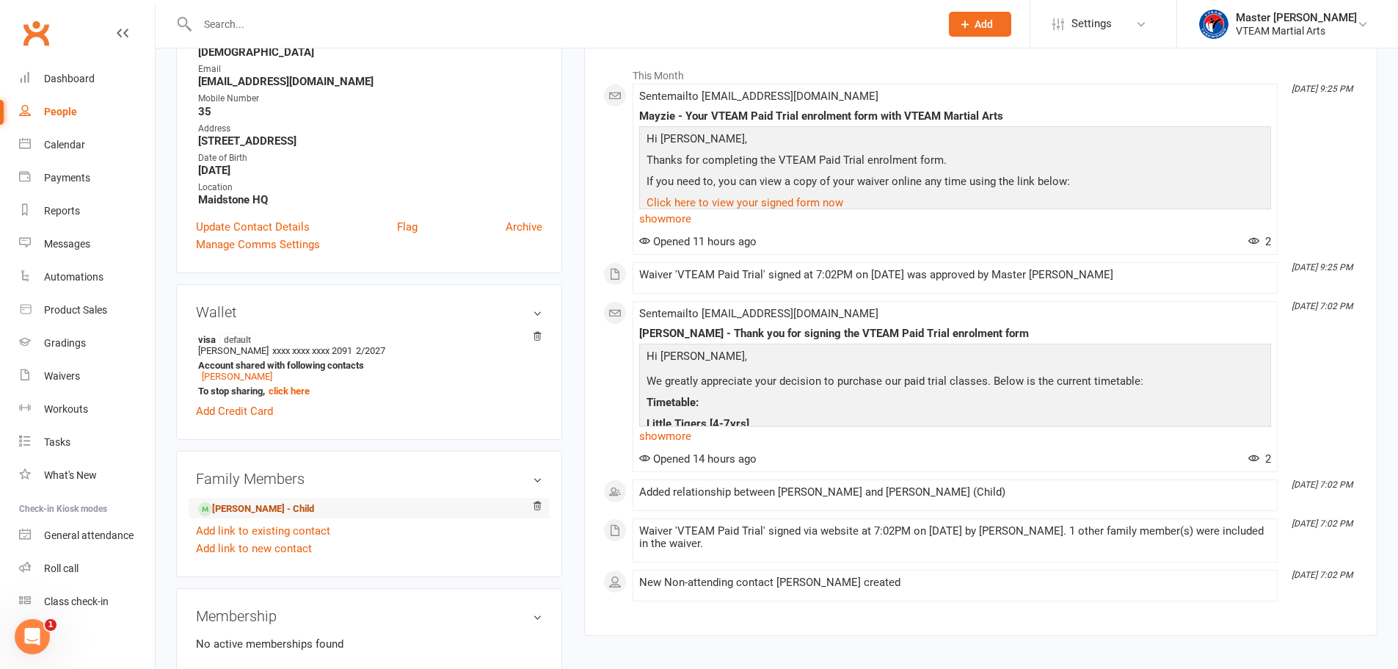 The width and height of the screenshot is (1398, 669). Describe the element at coordinates (65, 343) in the screenshot. I see `div: Gradings` at that location.